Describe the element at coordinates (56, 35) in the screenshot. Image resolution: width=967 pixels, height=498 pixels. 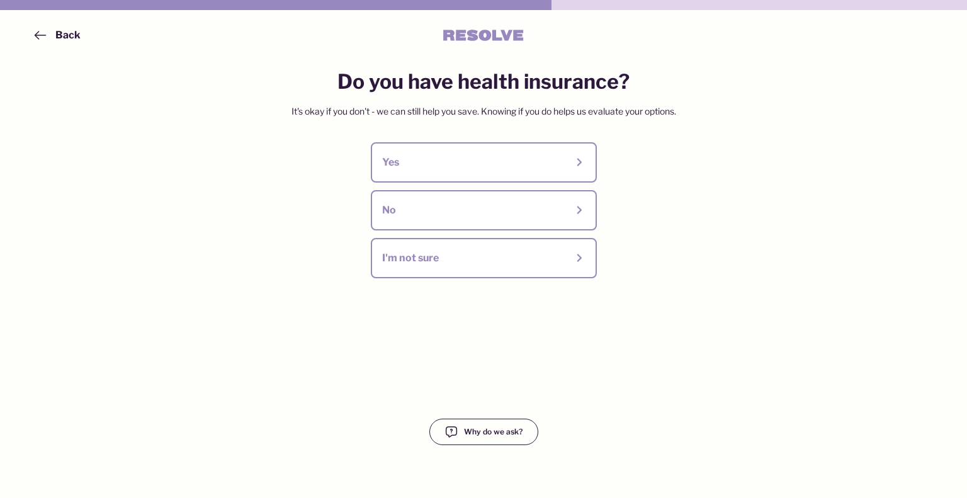
I see `button: Back` at that location.